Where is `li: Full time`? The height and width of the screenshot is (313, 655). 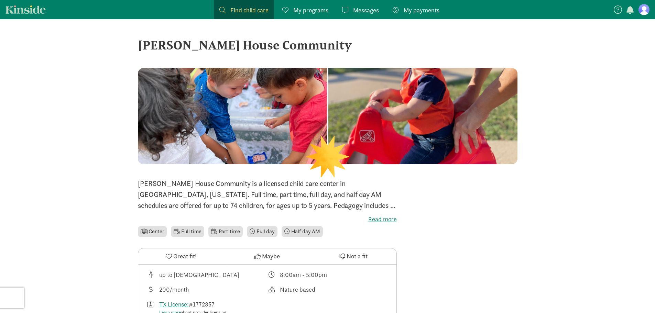 li: Full time is located at coordinates (187, 232).